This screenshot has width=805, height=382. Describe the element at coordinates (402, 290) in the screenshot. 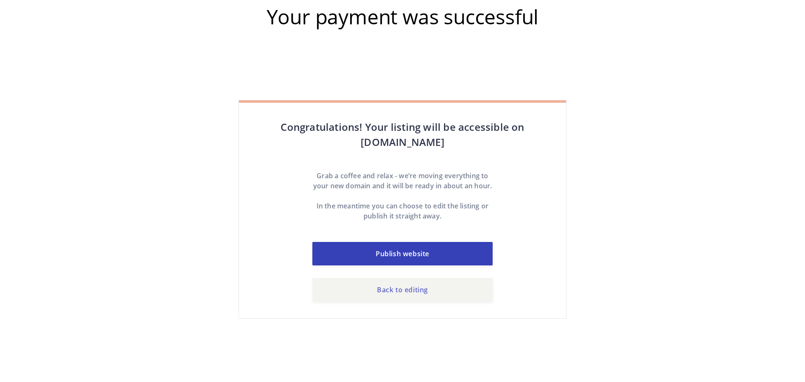

I see `a: Back to editing` at that location.